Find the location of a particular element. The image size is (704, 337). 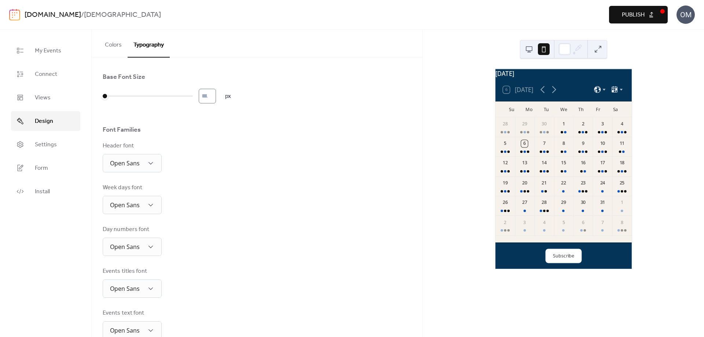

span: Publish is located at coordinates (633, 15).